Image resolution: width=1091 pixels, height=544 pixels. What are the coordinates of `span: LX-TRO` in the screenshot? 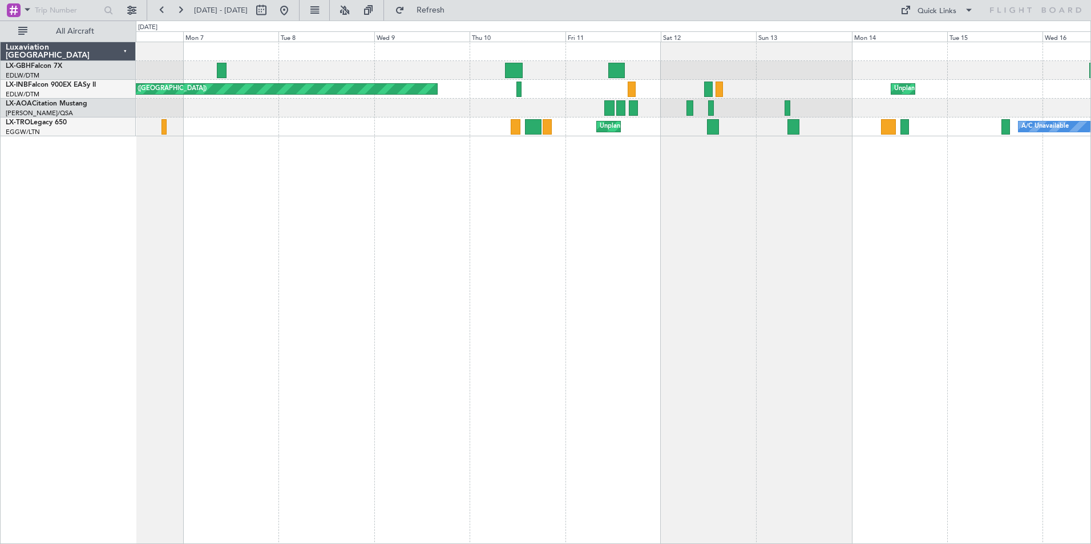 It's located at (18, 123).